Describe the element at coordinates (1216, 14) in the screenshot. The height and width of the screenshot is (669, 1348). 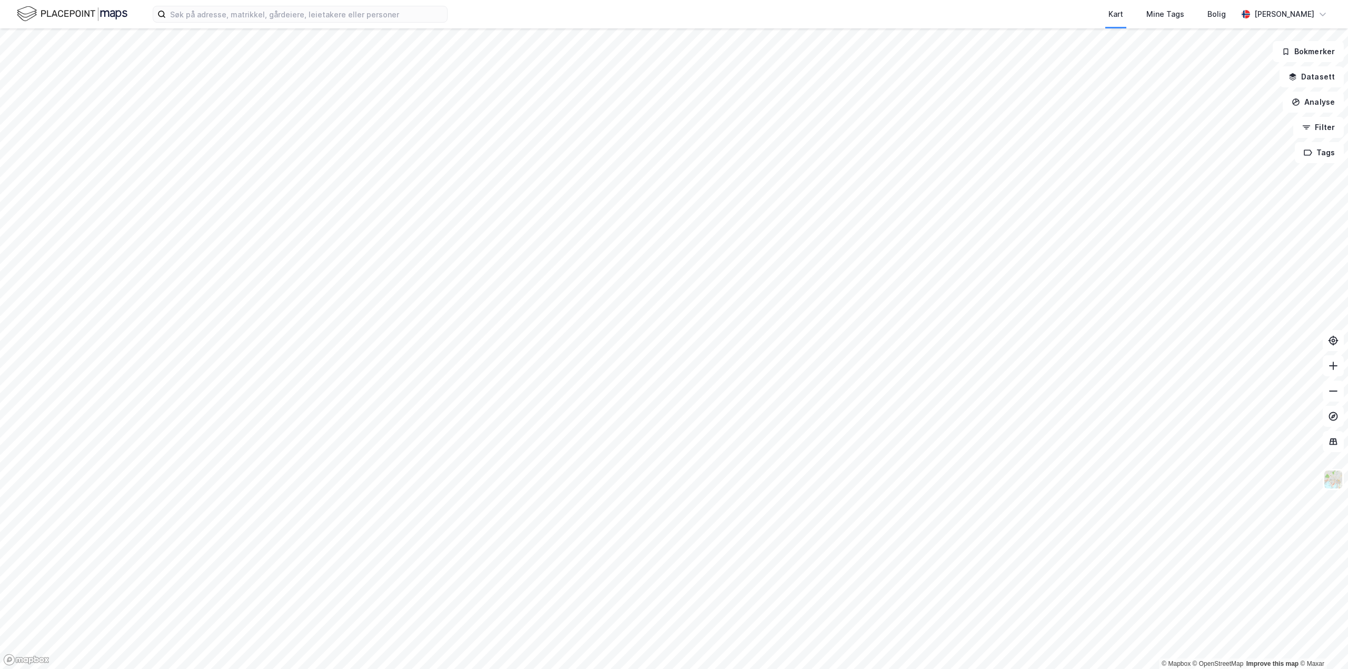
I see `div: Bolig` at that location.